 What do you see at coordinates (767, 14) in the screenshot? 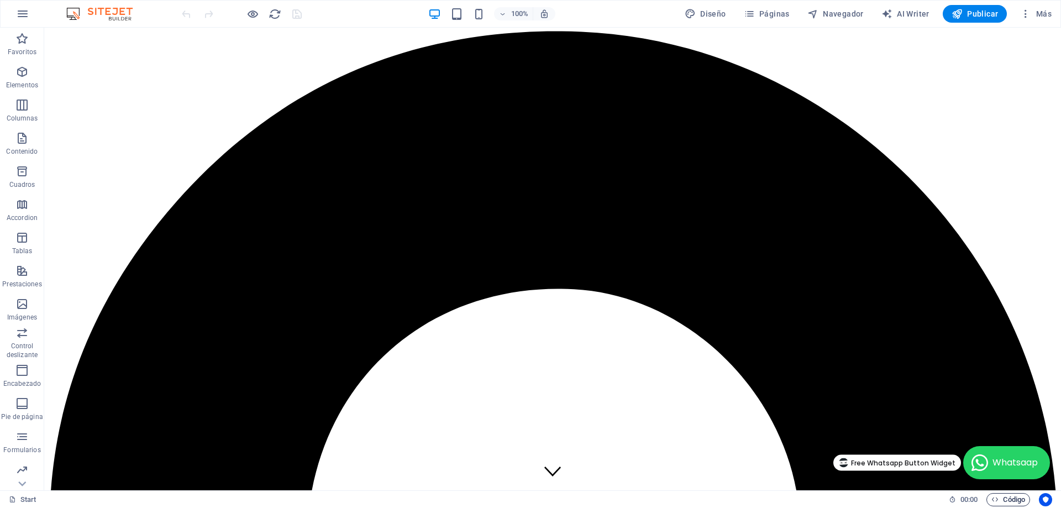
I see `span: Páginas` at bounding box center [767, 14].